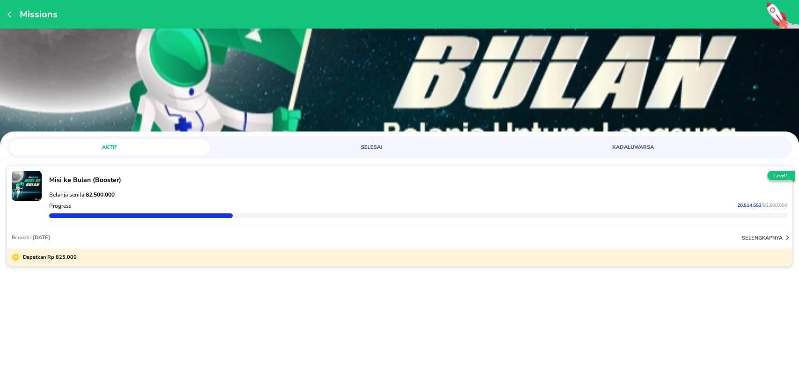 The image size is (799, 365). Describe the element at coordinates (82, 195) in the screenshot. I see `span: Belanja senilai` at that location.